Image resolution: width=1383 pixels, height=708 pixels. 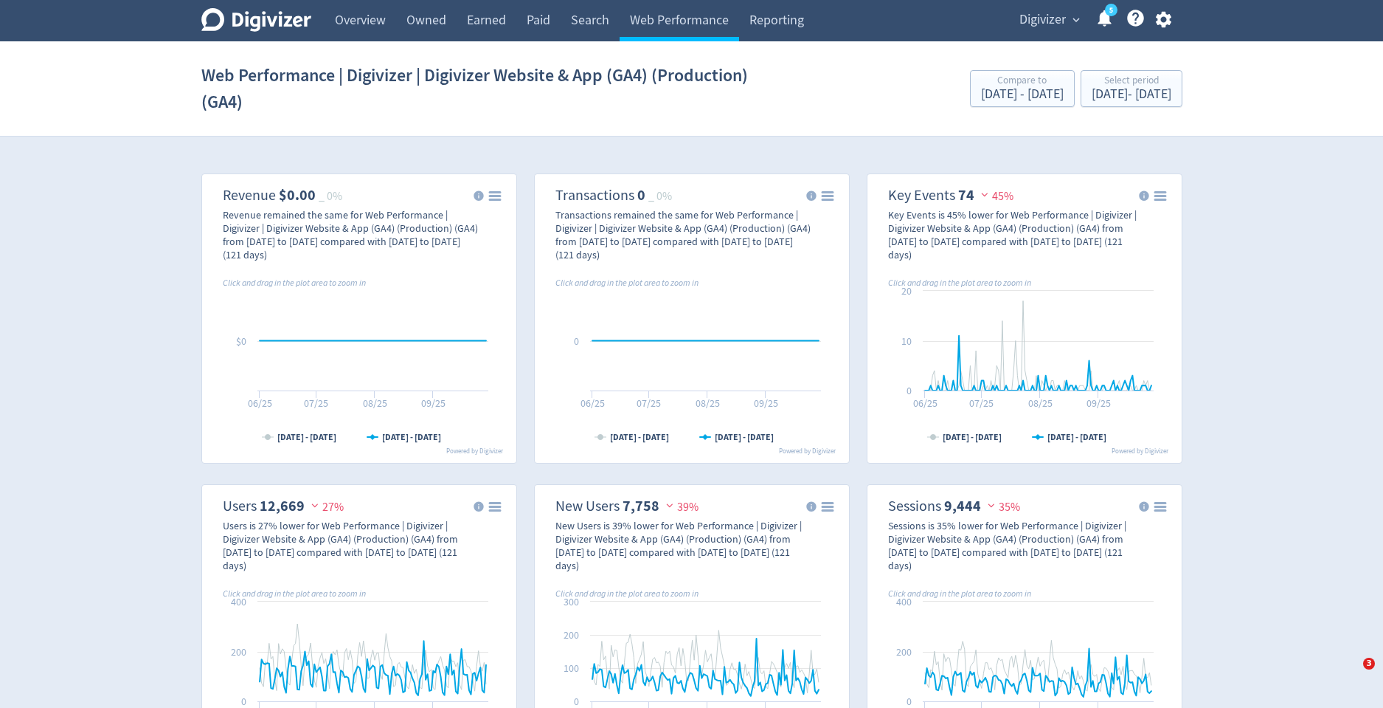 What do you see at coordinates (571, 601) in the screenshot?
I see `text: 300` at bounding box center [571, 601].